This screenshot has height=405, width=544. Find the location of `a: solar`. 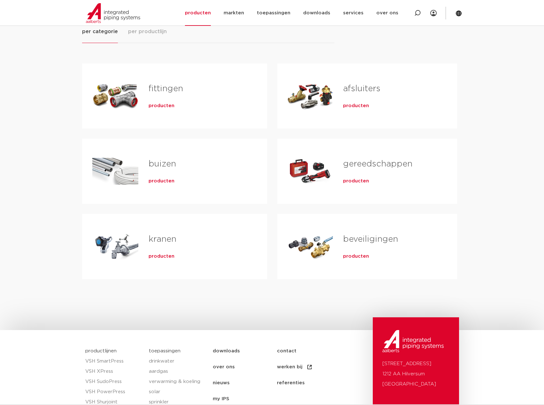

a: solar is located at coordinates (178, 392).